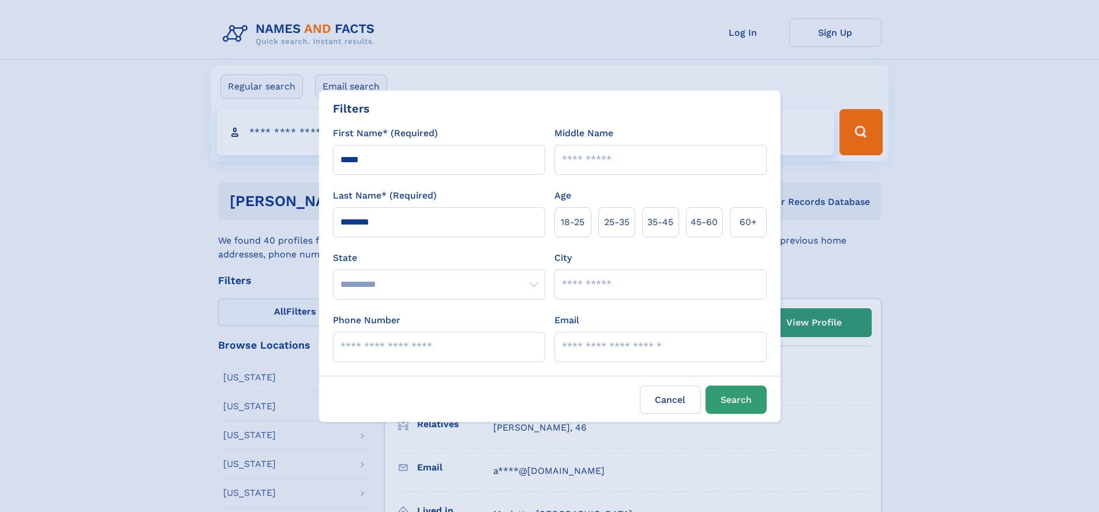 This screenshot has height=512, width=1099. Describe the element at coordinates (439, 258) in the screenshot. I see `label: State` at that location.